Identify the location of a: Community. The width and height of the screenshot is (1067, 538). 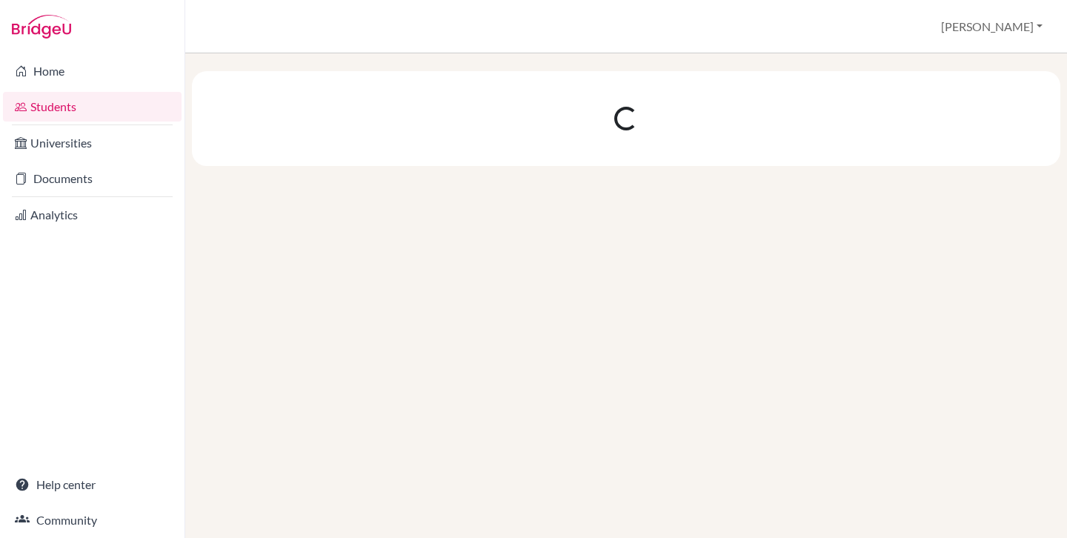
(92, 520).